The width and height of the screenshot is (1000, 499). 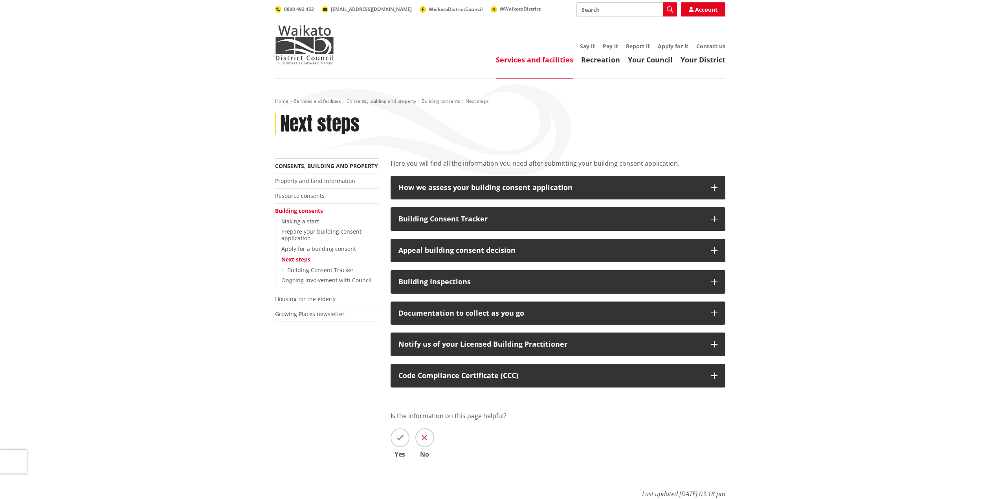 What do you see at coordinates (520, 9) in the screenshot?
I see `span: @WaikatoDistrict` at bounding box center [520, 9].